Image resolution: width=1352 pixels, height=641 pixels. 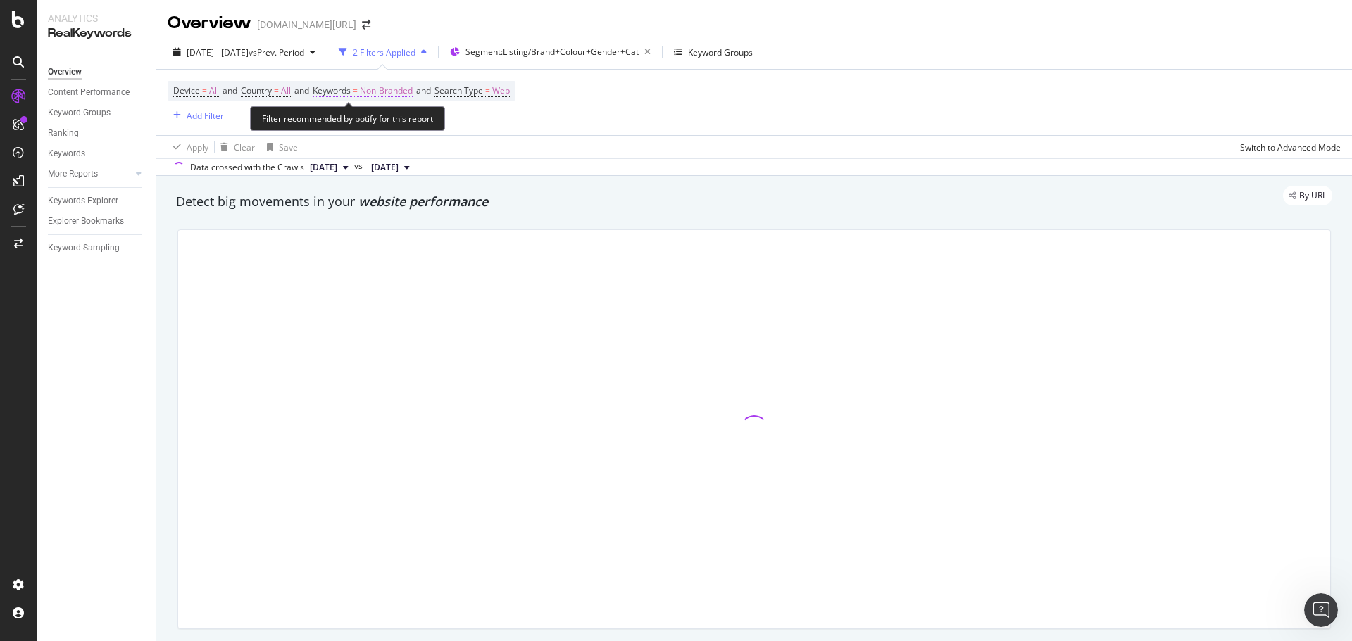 What do you see at coordinates (84, 248) in the screenshot?
I see `div: Keyword Sampling` at bounding box center [84, 248].